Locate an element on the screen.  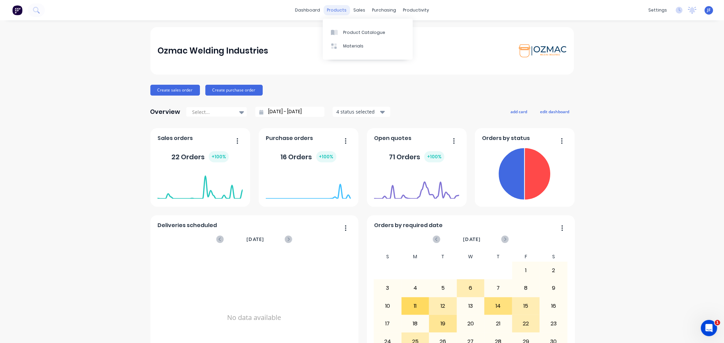
a: dashboard is located at coordinates (307, 10).